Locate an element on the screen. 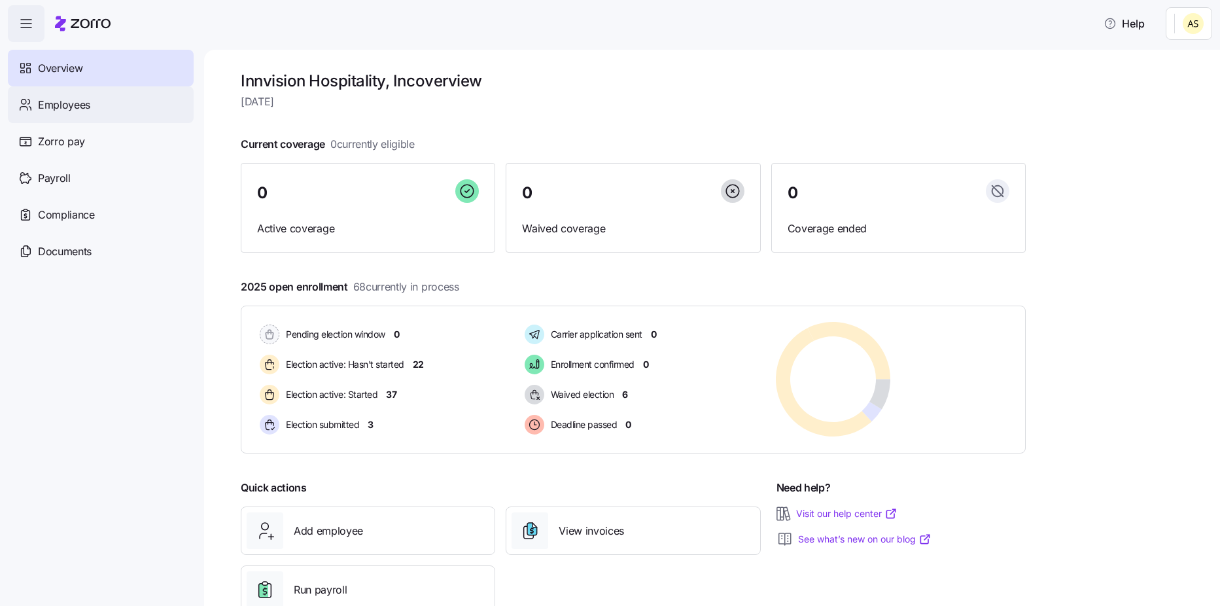  a: Zorro pay is located at coordinates (101, 141).